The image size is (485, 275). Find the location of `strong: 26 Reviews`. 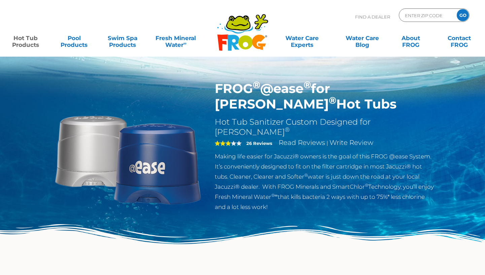

strong: 26 Reviews is located at coordinates (259, 143).